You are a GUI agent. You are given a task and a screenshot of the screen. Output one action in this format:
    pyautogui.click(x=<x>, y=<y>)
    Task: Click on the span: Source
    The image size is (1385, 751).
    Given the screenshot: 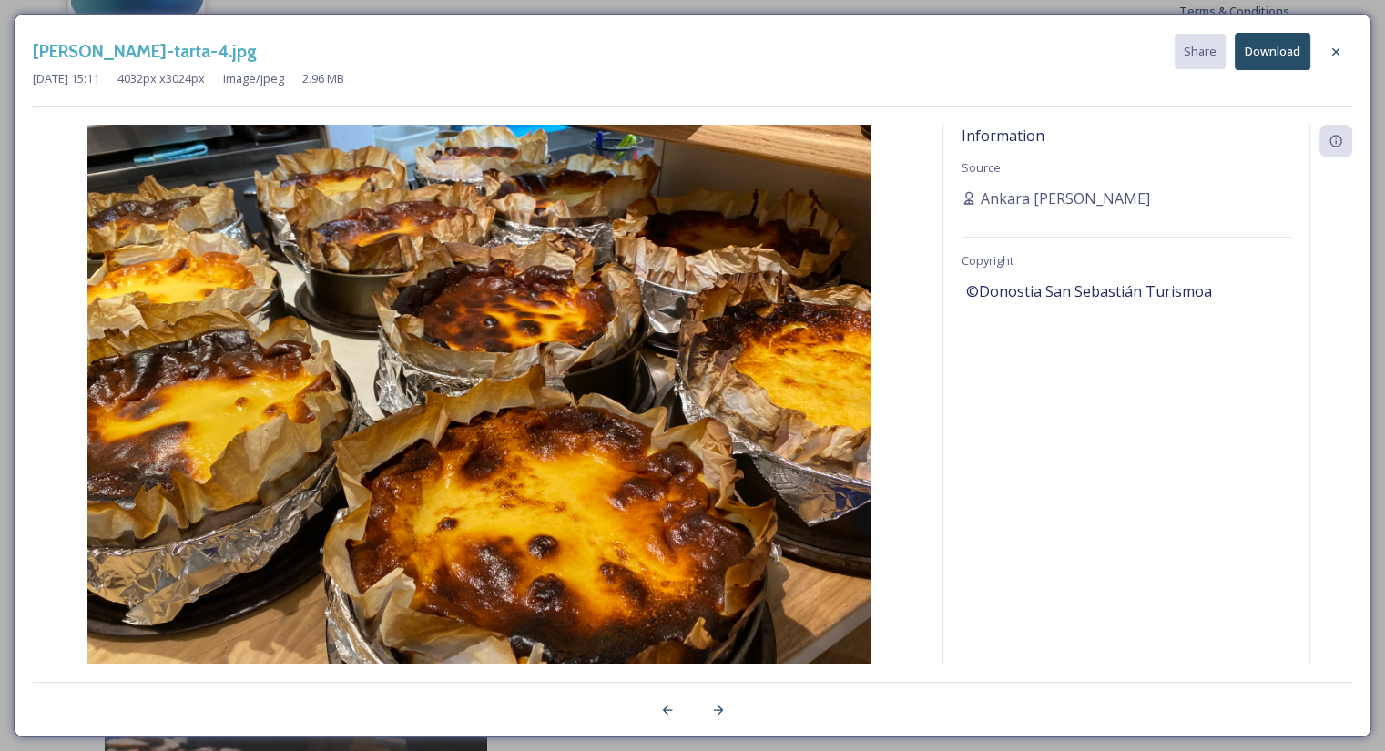 What is the action you would take?
    pyautogui.click(x=981, y=168)
    